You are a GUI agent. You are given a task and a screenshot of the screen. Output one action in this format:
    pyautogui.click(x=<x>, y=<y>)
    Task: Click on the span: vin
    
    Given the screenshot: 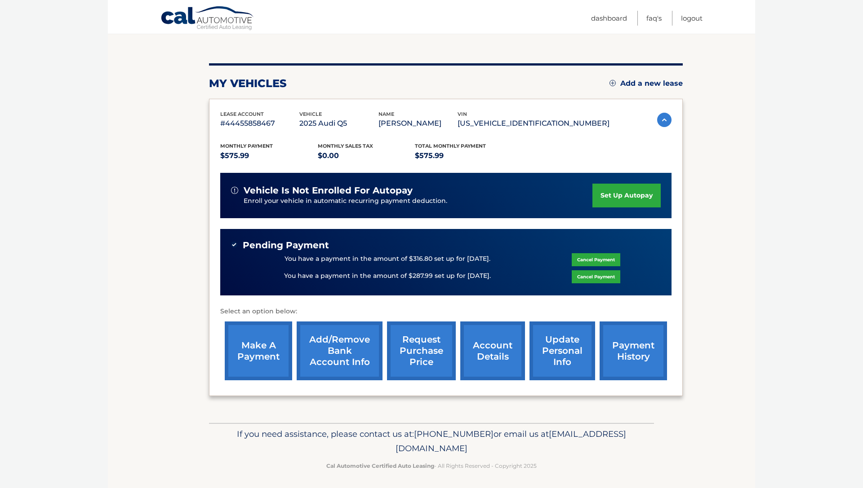 What is the action you would take?
    pyautogui.click(x=462, y=114)
    